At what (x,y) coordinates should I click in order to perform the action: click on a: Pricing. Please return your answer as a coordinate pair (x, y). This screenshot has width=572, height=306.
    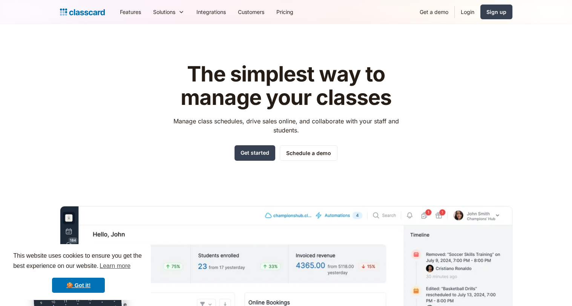
    Looking at the image, I should click on (285, 12).